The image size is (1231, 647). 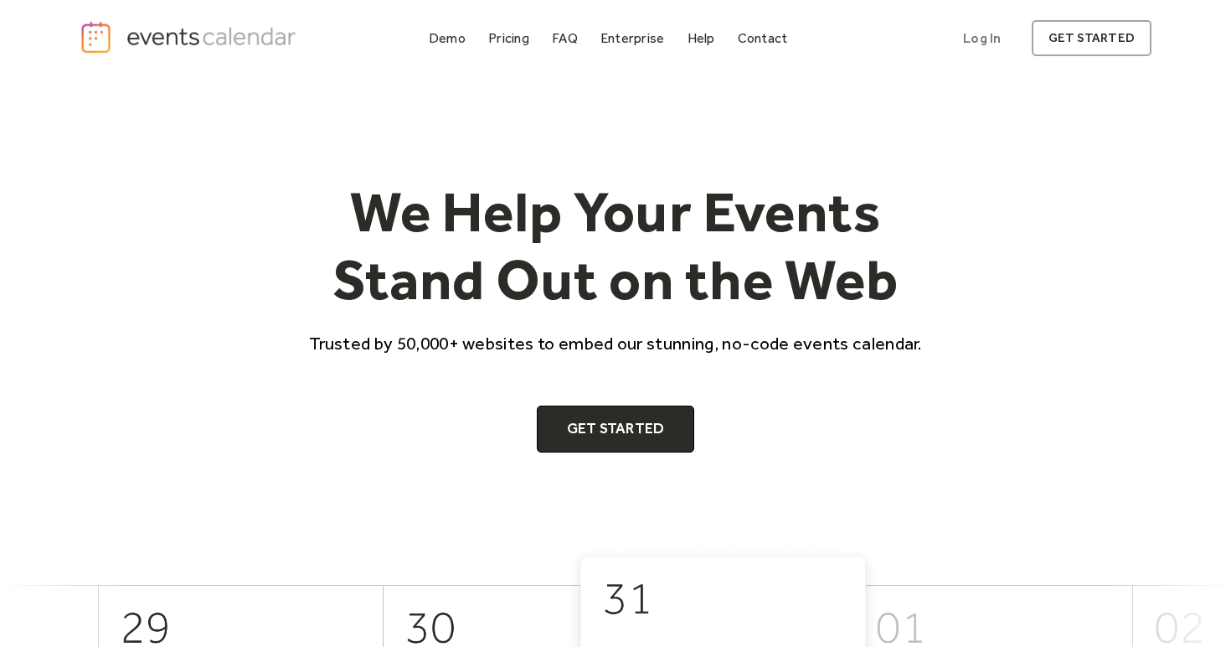 What do you see at coordinates (508, 38) in the screenshot?
I see `div: Pricing` at bounding box center [508, 38].